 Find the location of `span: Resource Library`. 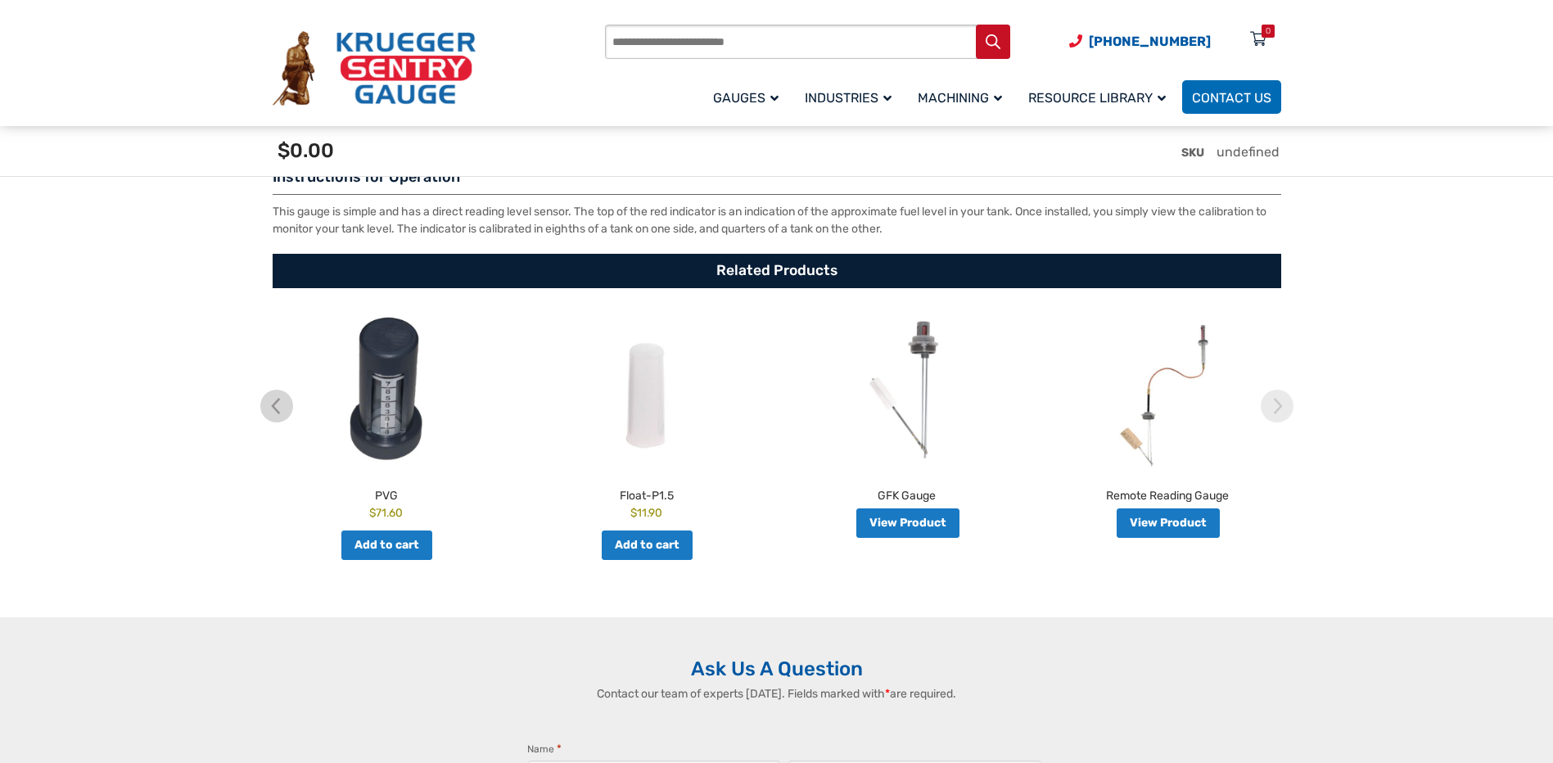

span: Resource Library is located at coordinates (1097, 97).